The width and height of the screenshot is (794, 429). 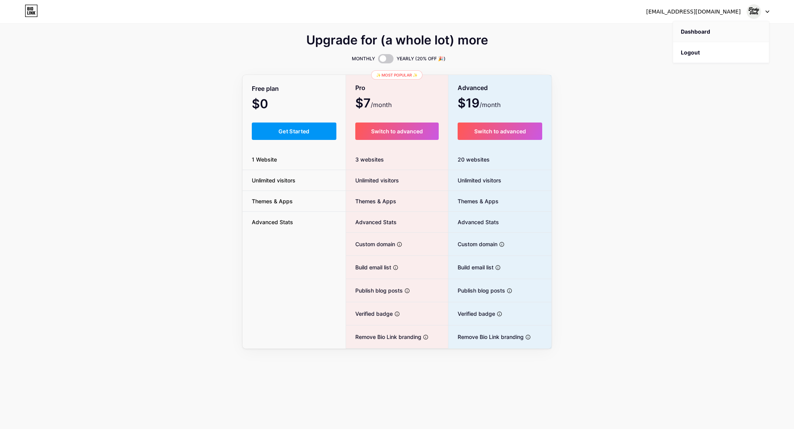 I want to click on div: 20 websites, so click(x=500, y=160).